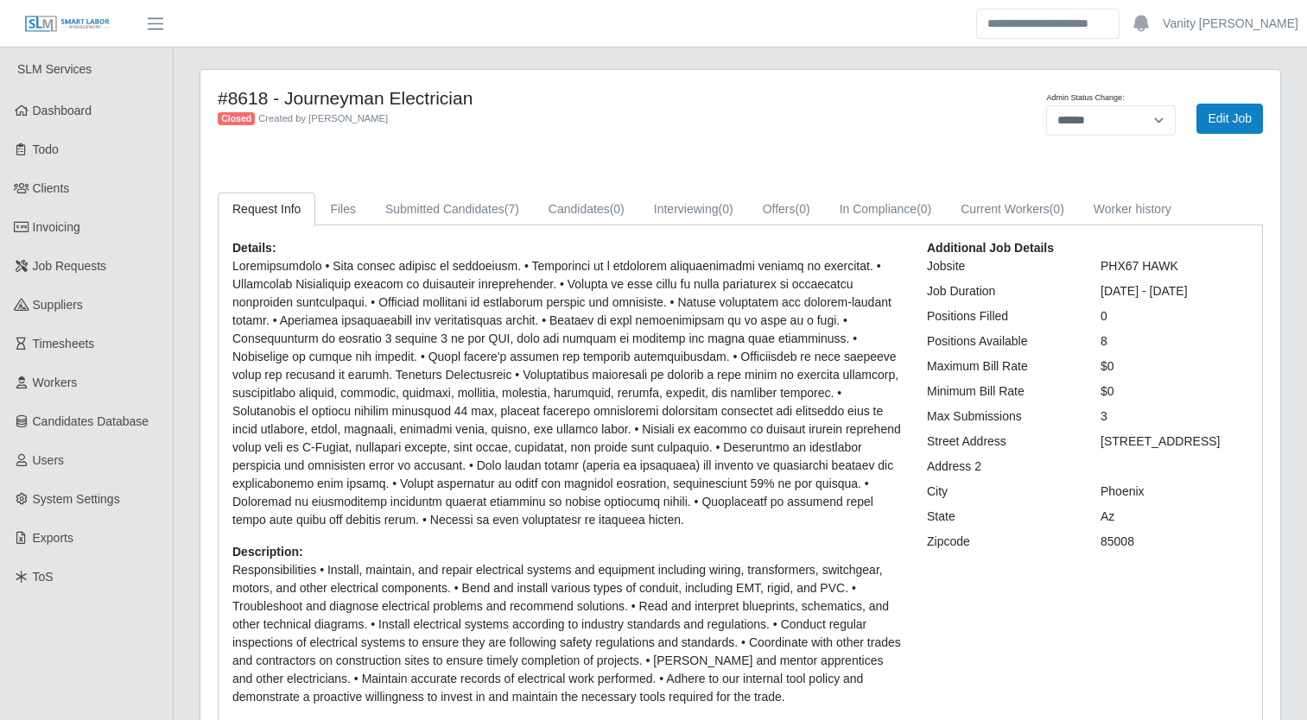 This screenshot has height=720, width=1307. Describe the element at coordinates (1000, 266) in the screenshot. I see `div: Jobsite` at that location.